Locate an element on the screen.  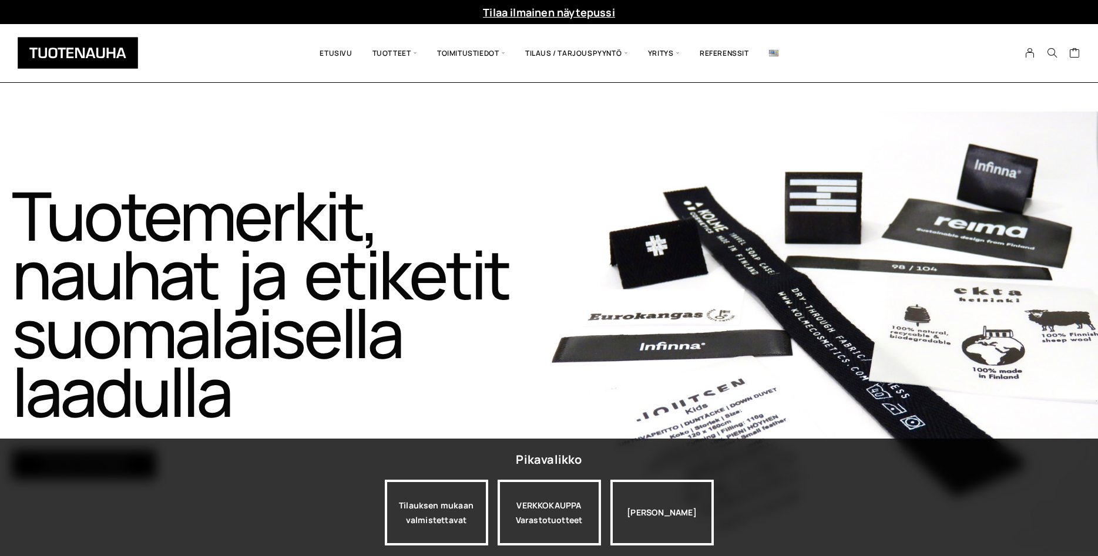
a: Tilauksen mukaan valmistettavat is located at coordinates (436, 513).